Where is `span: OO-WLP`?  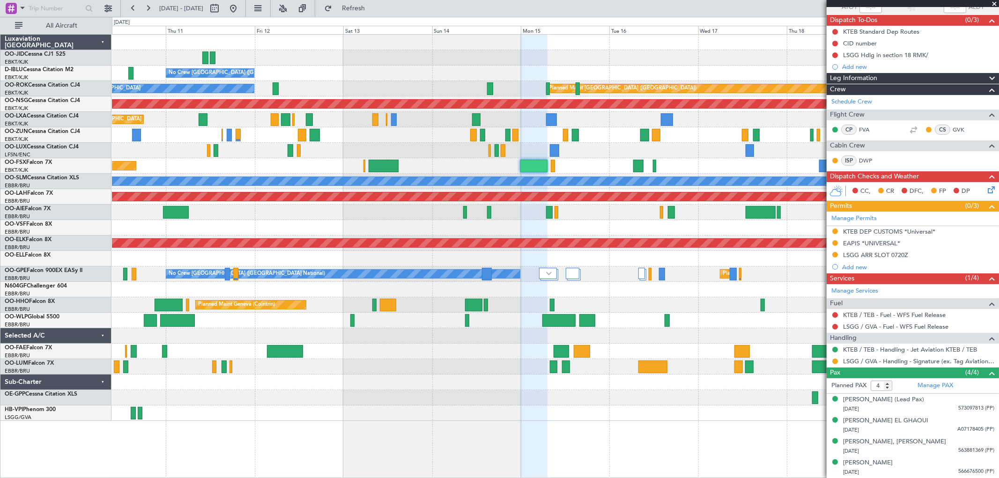
span: OO-WLP is located at coordinates (16, 317).